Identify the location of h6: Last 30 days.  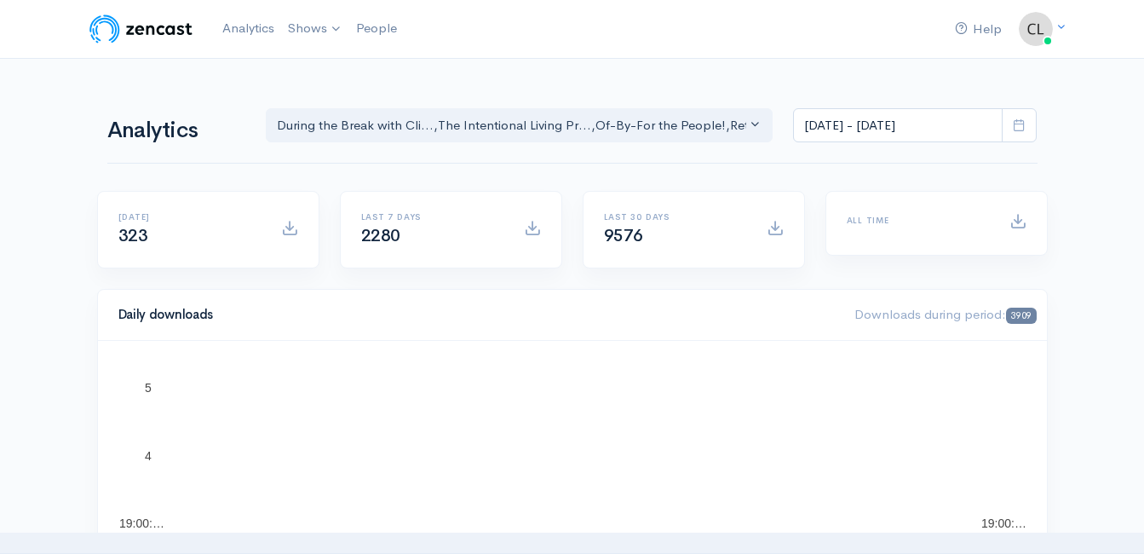
(674, 216).